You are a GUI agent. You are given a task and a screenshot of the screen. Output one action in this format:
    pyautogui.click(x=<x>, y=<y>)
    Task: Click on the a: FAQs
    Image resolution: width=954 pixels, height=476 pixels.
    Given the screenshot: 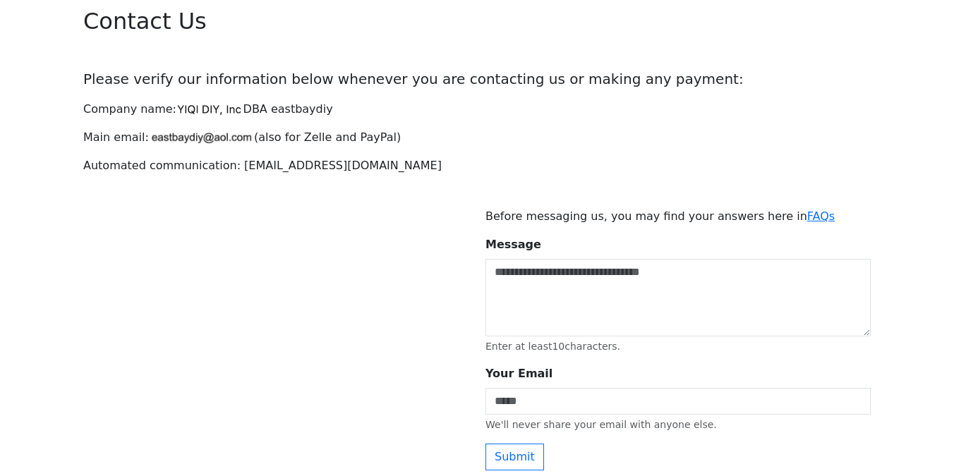 What is the action you would take?
    pyautogui.click(x=821, y=216)
    